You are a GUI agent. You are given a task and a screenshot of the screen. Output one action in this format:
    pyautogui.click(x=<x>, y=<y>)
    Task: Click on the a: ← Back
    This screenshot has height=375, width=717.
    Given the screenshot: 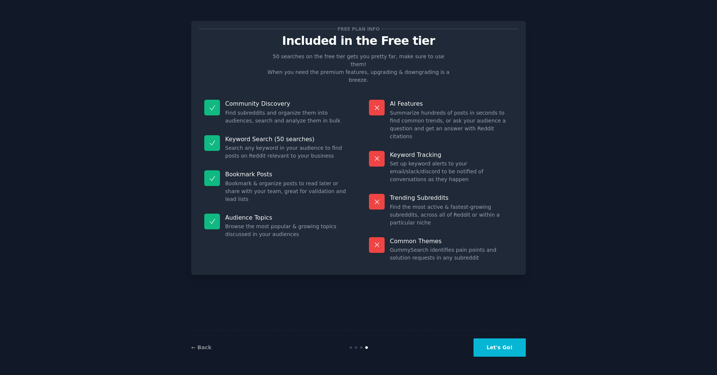 What is the action you would take?
    pyautogui.click(x=201, y=347)
    